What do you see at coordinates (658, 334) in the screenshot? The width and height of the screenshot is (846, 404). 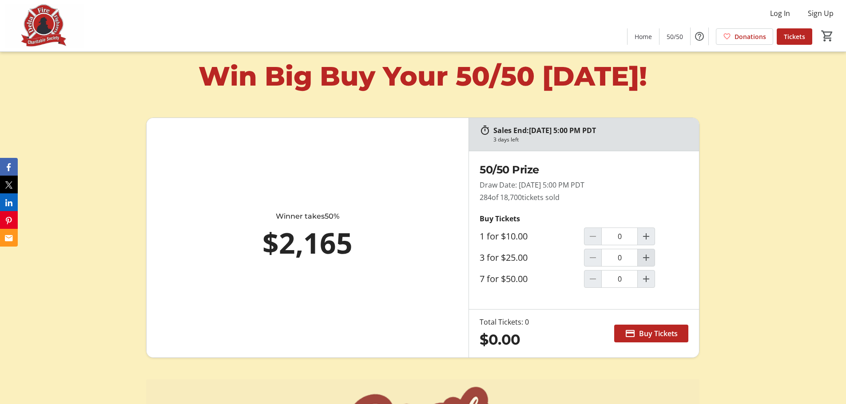 I see `span: Buy Tickets` at bounding box center [658, 334].